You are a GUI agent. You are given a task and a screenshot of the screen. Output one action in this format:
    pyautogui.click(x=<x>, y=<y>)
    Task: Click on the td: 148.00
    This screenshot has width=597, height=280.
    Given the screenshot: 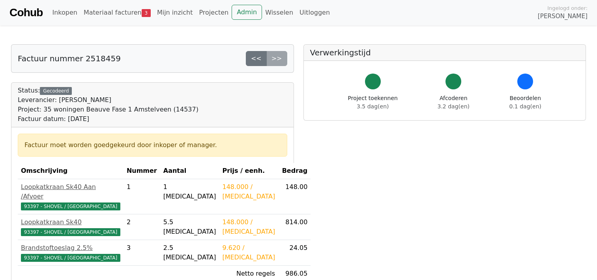 What is the action you would take?
    pyautogui.click(x=295, y=196)
    